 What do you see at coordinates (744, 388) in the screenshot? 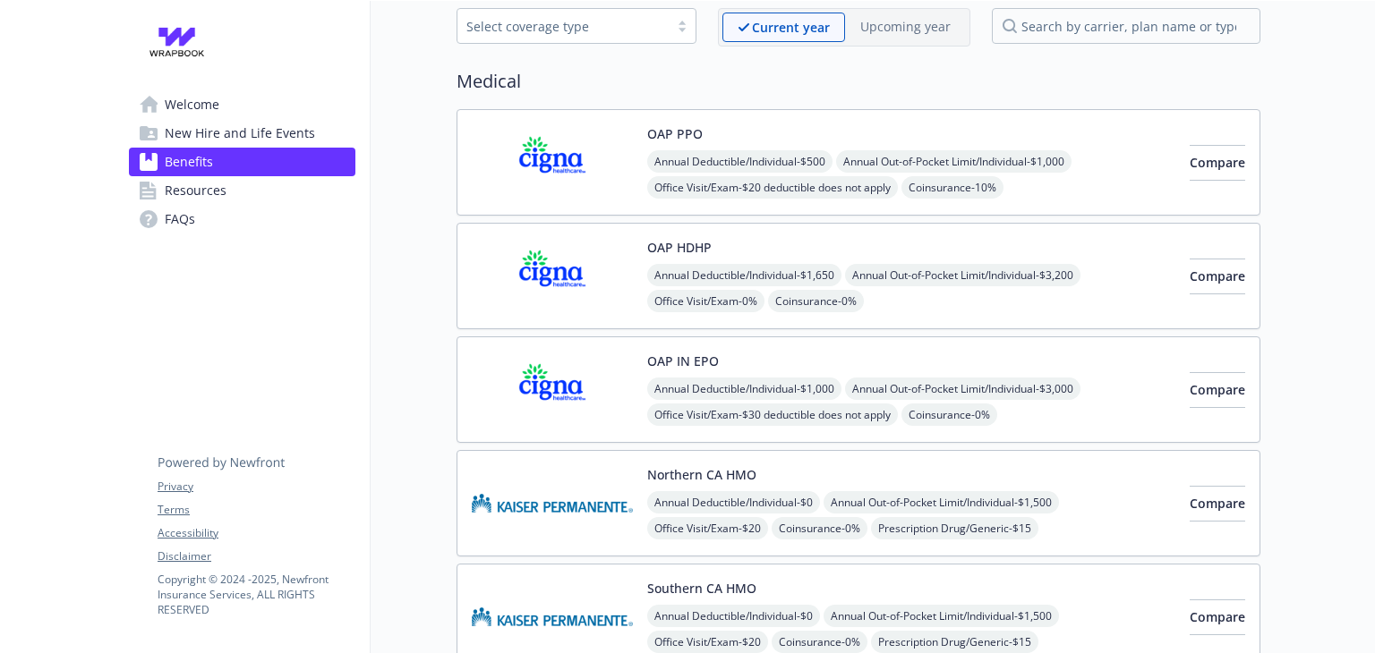
I see `span: Annual Deductible/Individual - $1,000` at bounding box center [744, 388].